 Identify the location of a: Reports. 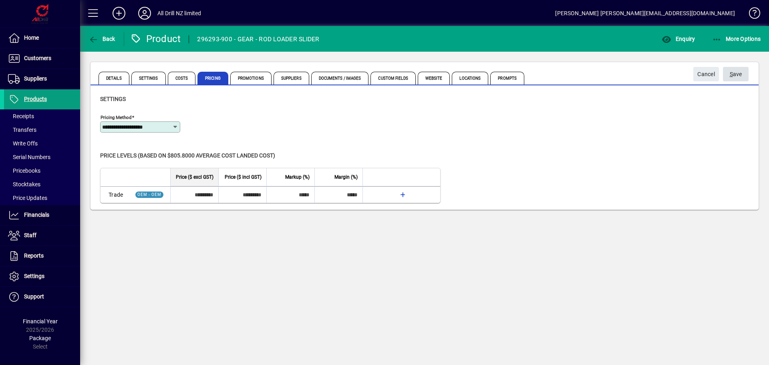
(42, 256).